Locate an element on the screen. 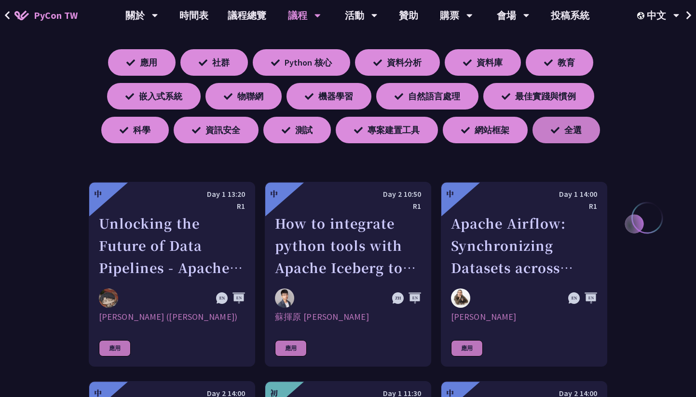 Image resolution: width=696 pixels, height=397 pixels. div: How to integrate python tools with Apache Iceberg to build ETLT pipeline on Shift-Left Architecture is located at coordinates (348, 245).